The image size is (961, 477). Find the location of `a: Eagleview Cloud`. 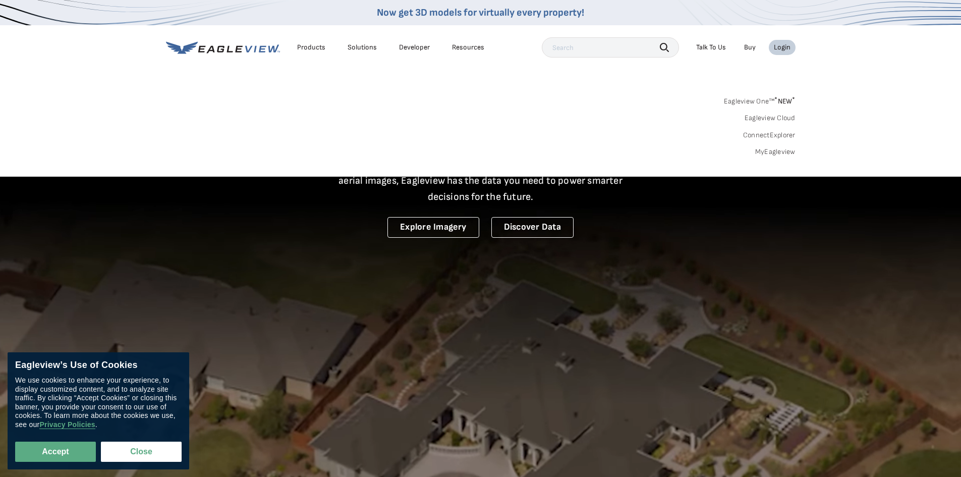

a: Eagleview Cloud is located at coordinates (770, 118).